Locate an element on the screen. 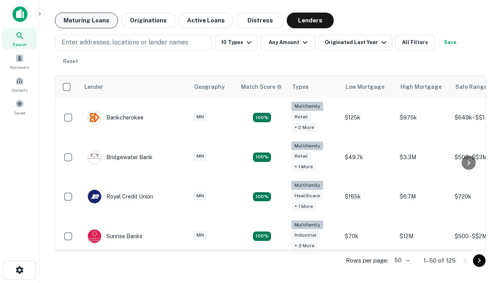  div: Royal Credit Union is located at coordinates (120, 196).